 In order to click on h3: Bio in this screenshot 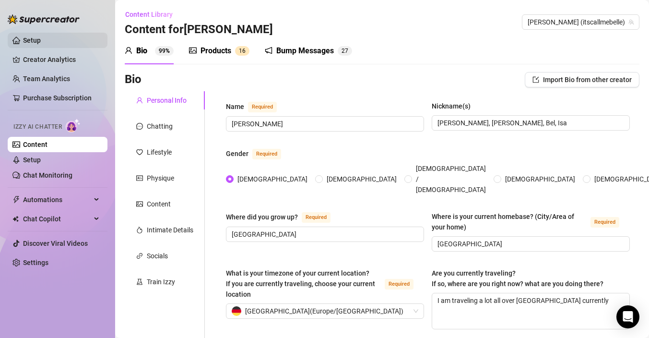, I will do `click(133, 80)`.